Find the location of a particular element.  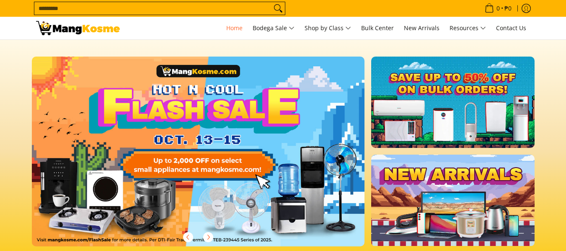

button: Search is located at coordinates (278, 8).